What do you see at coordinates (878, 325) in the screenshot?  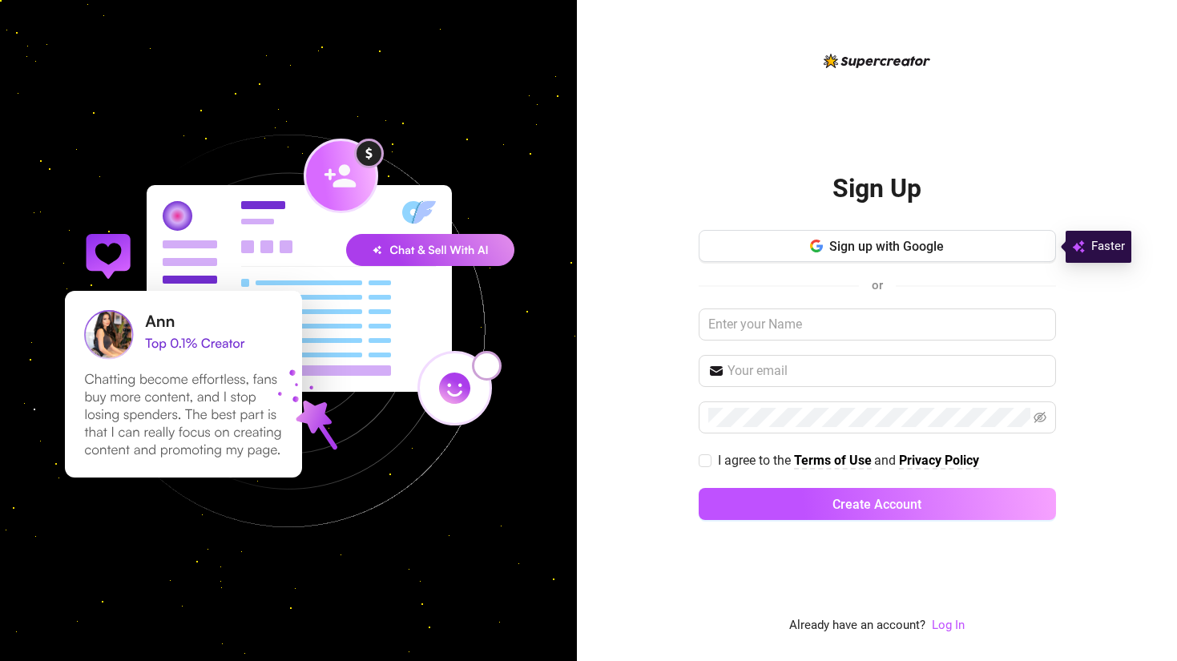 I see `input: Enter your Name` at bounding box center [878, 325].